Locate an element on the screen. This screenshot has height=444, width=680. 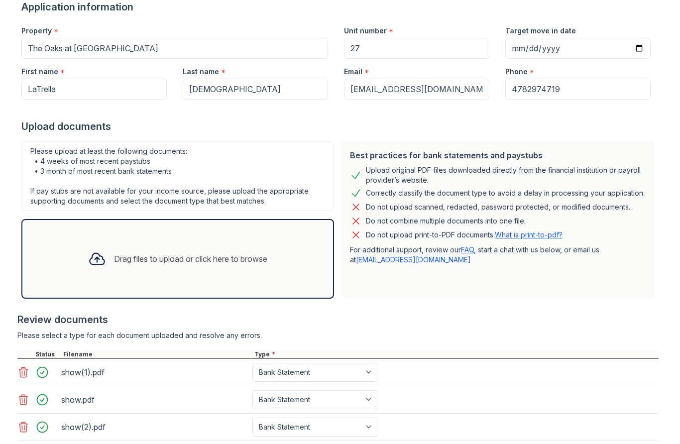
a: FAQ is located at coordinates (467, 250).